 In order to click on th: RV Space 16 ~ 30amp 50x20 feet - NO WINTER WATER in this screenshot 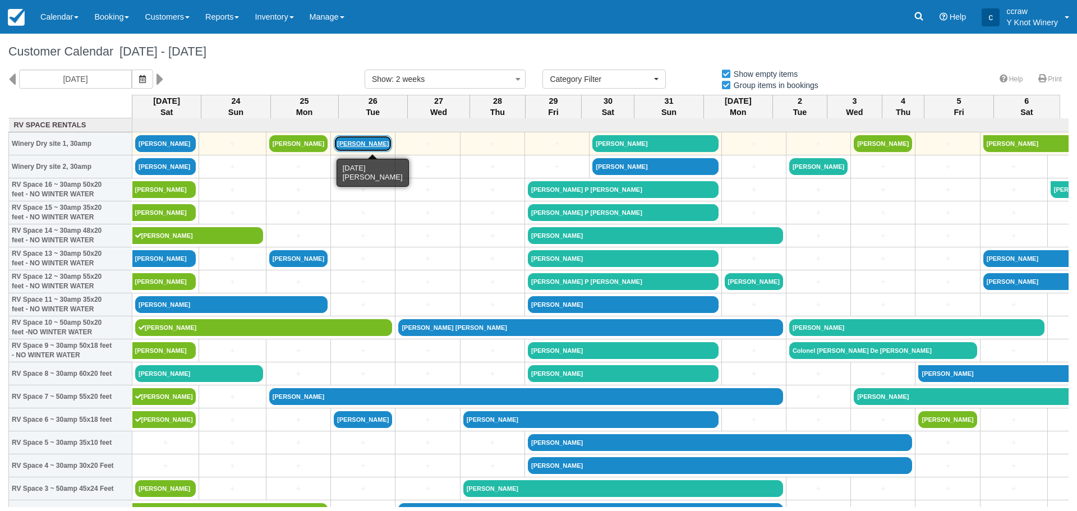, I will do `click(71, 190)`.